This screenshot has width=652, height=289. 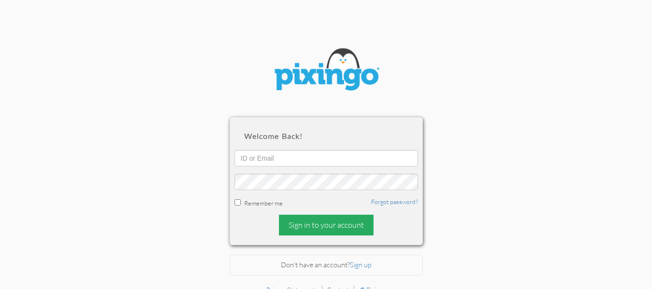 I want to click on h2: Welcome back!, so click(x=326, y=136).